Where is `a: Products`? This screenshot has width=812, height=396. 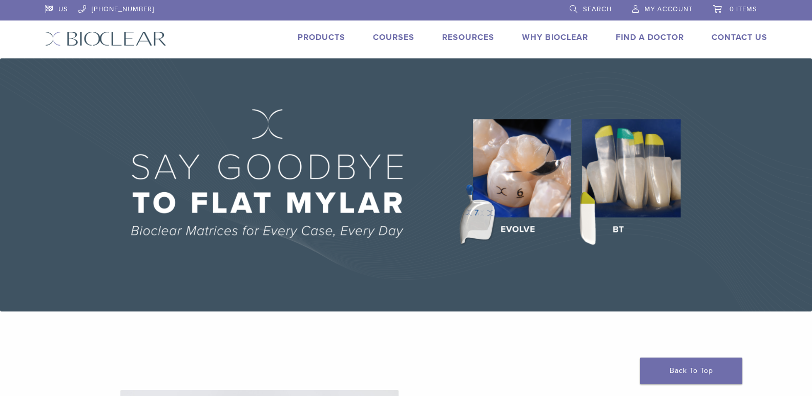
a: Products is located at coordinates (321, 37).